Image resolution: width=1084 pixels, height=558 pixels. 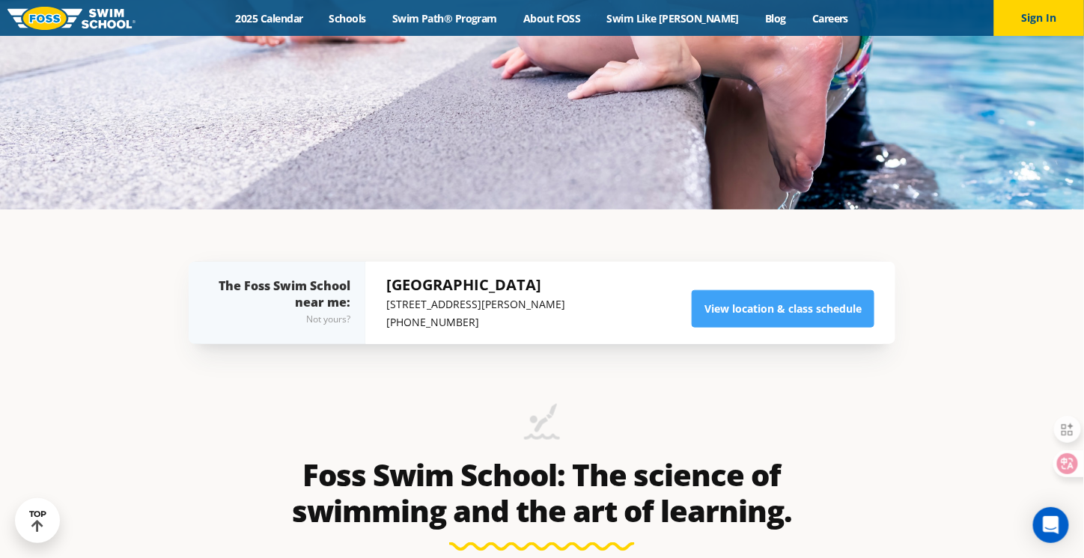 What do you see at coordinates (444, 18) in the screenshot?
I see `a: Swim Path® Program` at bounding box center [444, 18].